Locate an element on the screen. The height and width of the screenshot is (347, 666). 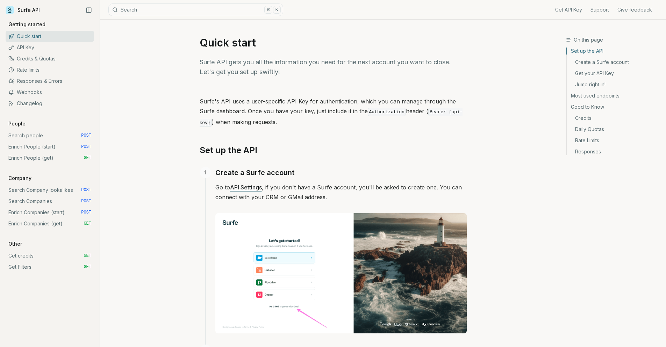
a: Enrich People (get) GET is located at coordinates (50, 158).